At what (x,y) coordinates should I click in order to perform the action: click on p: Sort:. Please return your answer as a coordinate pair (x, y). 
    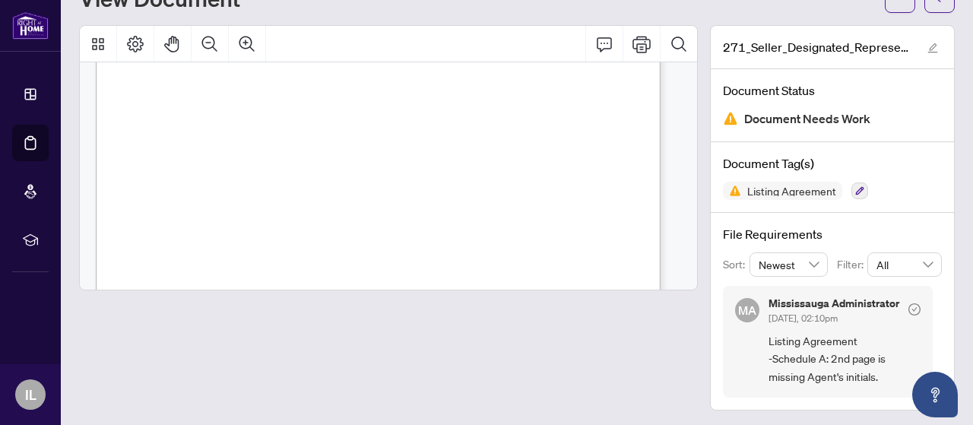
    Looking at the image, I should click on (736, 265).